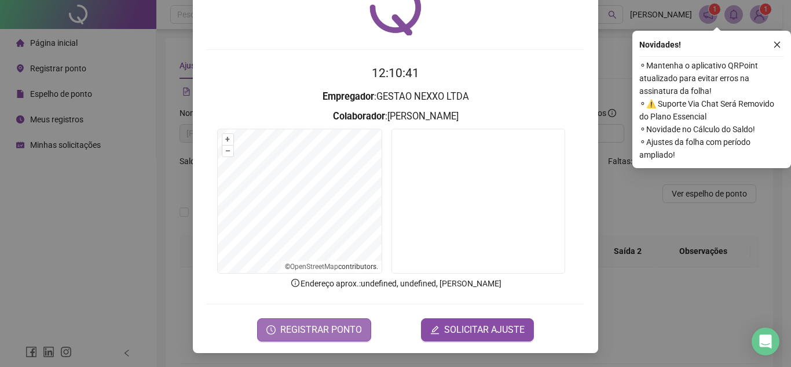 This screenshot has width=791, height=367. Describe the element at coordinates (435, 330) in the screenshot. I see `span: edit` at that location.